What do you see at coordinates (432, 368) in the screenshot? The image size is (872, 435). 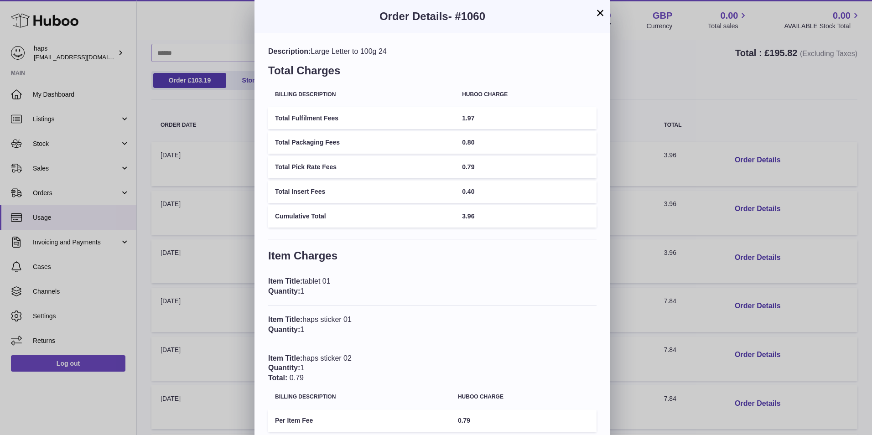 I see `div: haps sticker 02 1` at bounding box center [432, 368].